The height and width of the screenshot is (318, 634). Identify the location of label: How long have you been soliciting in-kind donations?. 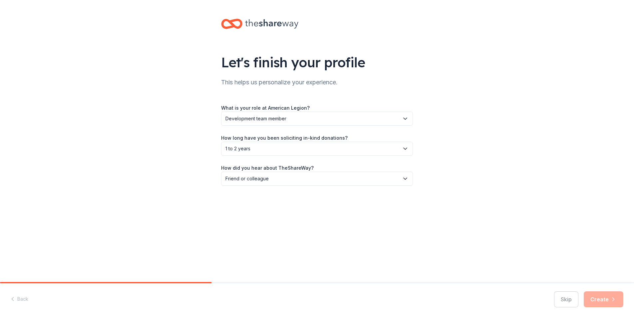
(284, 138).